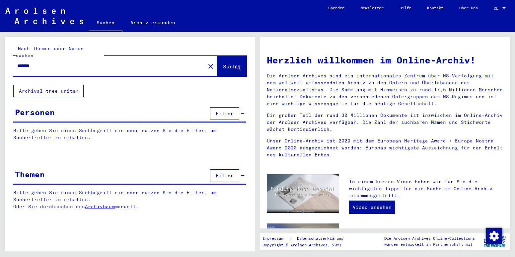 The width and height of the screenshot is (515, 257). Describe the element at coordinates (385, 122) in the screenshot. I see `p: Ein großer Teil der rund 30 Millionen Dokumente ist inzwischen im Online-Archiv der Arolsen Archi...` at that location.